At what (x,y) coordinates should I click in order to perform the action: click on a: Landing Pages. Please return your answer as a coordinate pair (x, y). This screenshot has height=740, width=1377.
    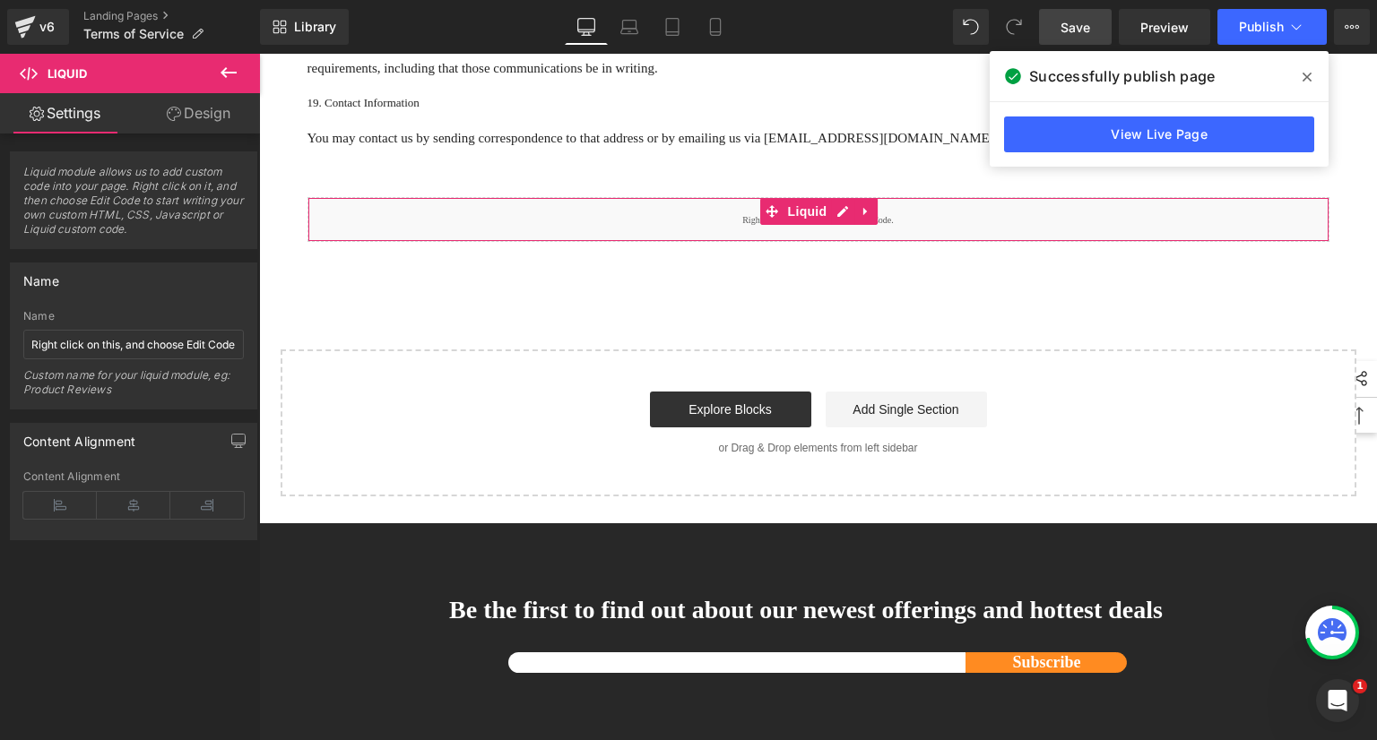
    Looking at the image, I should click on (171, 16).